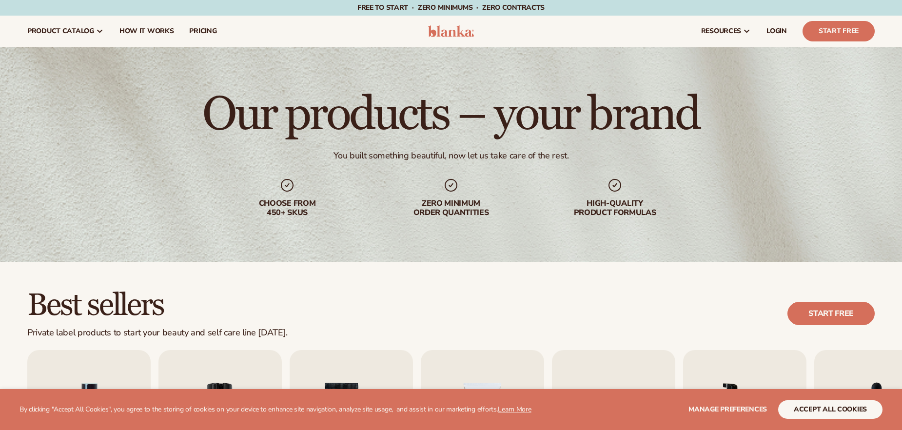  What do you see at coordinates (451, 115) in the screenshot?
I see `h1: Our products – your brand` at bounding box center [451, 115].